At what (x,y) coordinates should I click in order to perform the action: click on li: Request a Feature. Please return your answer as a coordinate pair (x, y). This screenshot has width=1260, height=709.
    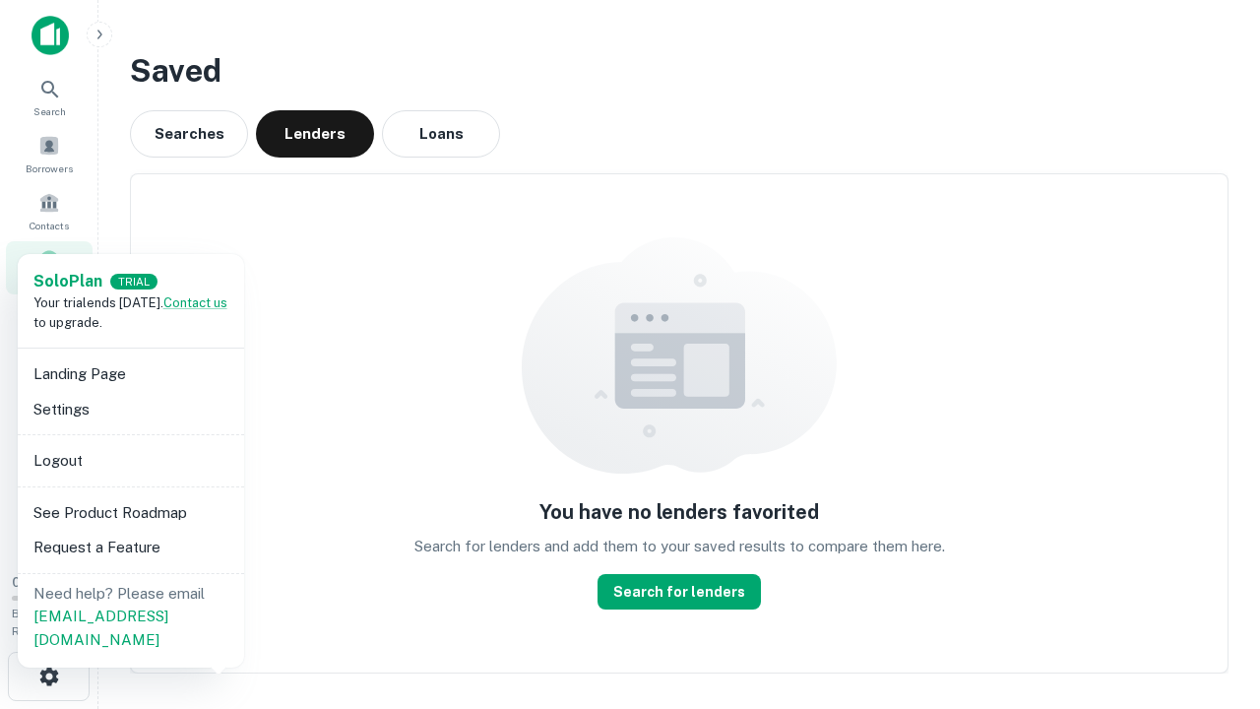
    Looking at the image, I should click on (131, 547).